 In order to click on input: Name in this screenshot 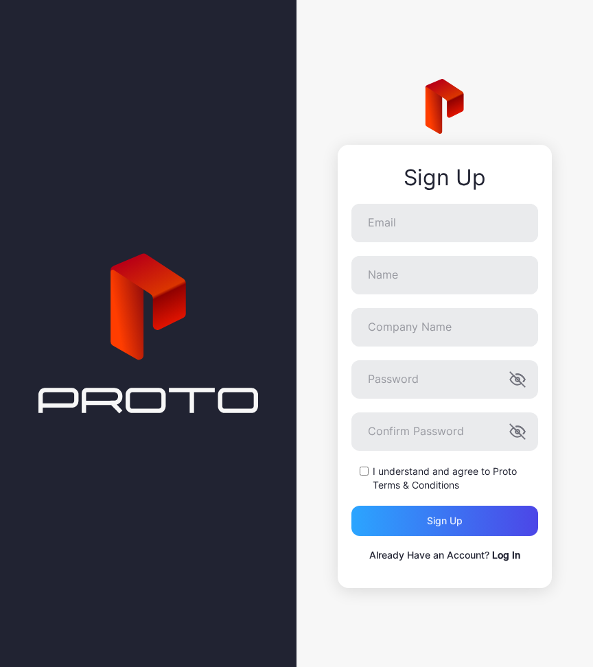, I will do `click(445, 275)`.